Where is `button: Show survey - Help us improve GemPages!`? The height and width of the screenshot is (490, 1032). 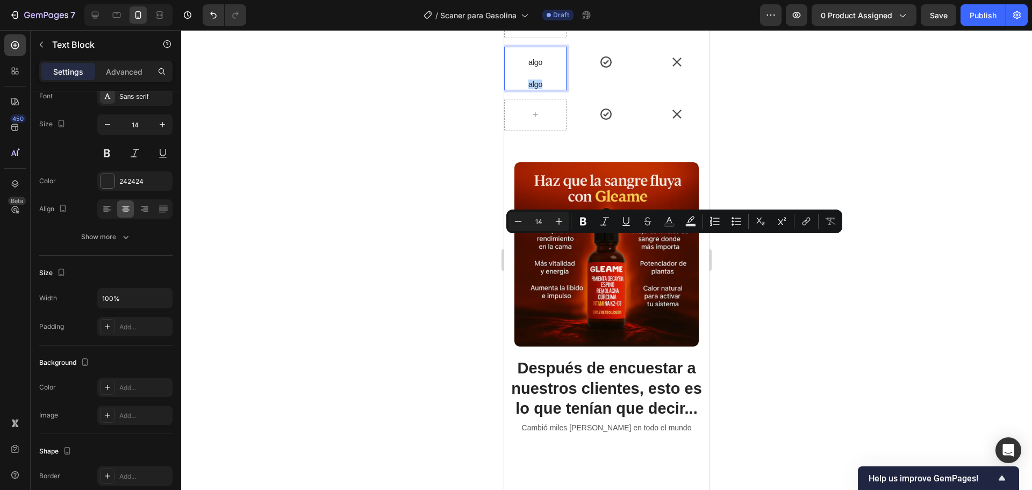
button: Show survey - Help us improve GemPages! is located at coordinates (939, 479).